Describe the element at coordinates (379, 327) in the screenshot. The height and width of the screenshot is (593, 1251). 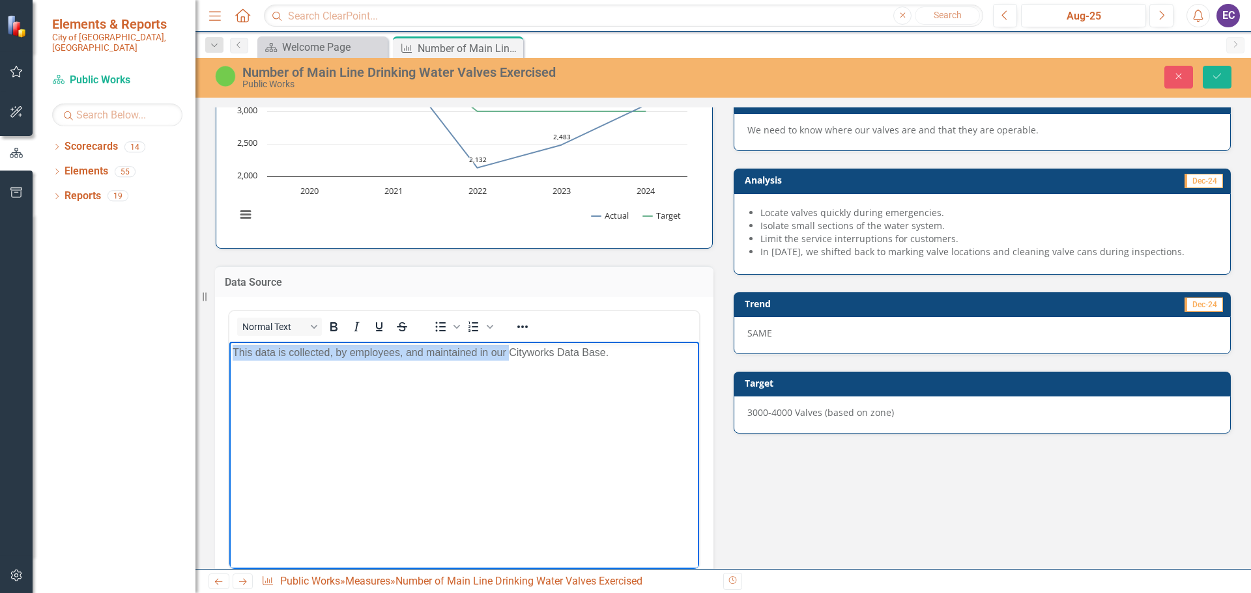
I see `button: Underline` at that location.